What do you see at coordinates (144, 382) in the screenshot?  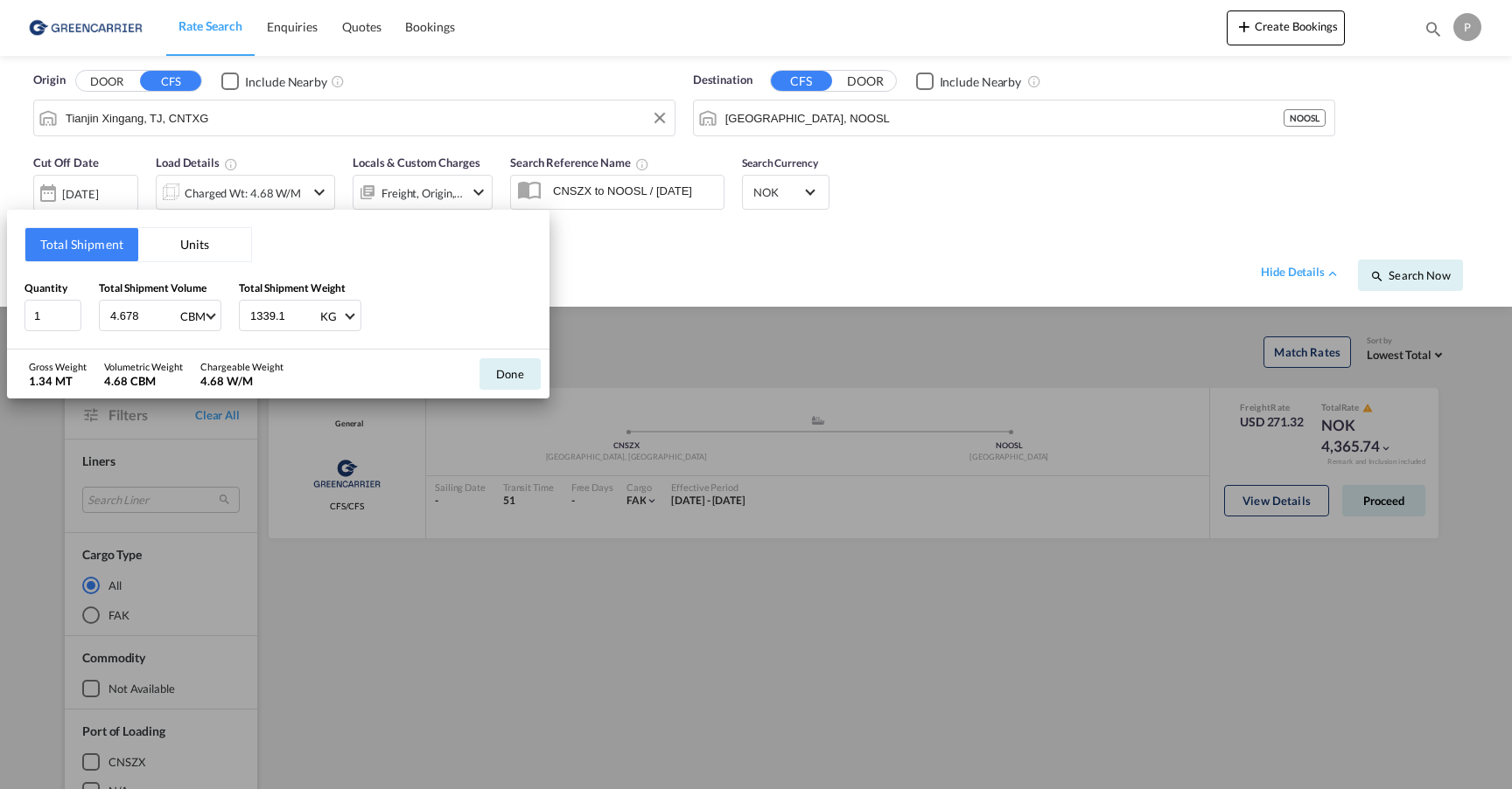 I see `div: 4.68 CBM` at bounding box center [144, 382].